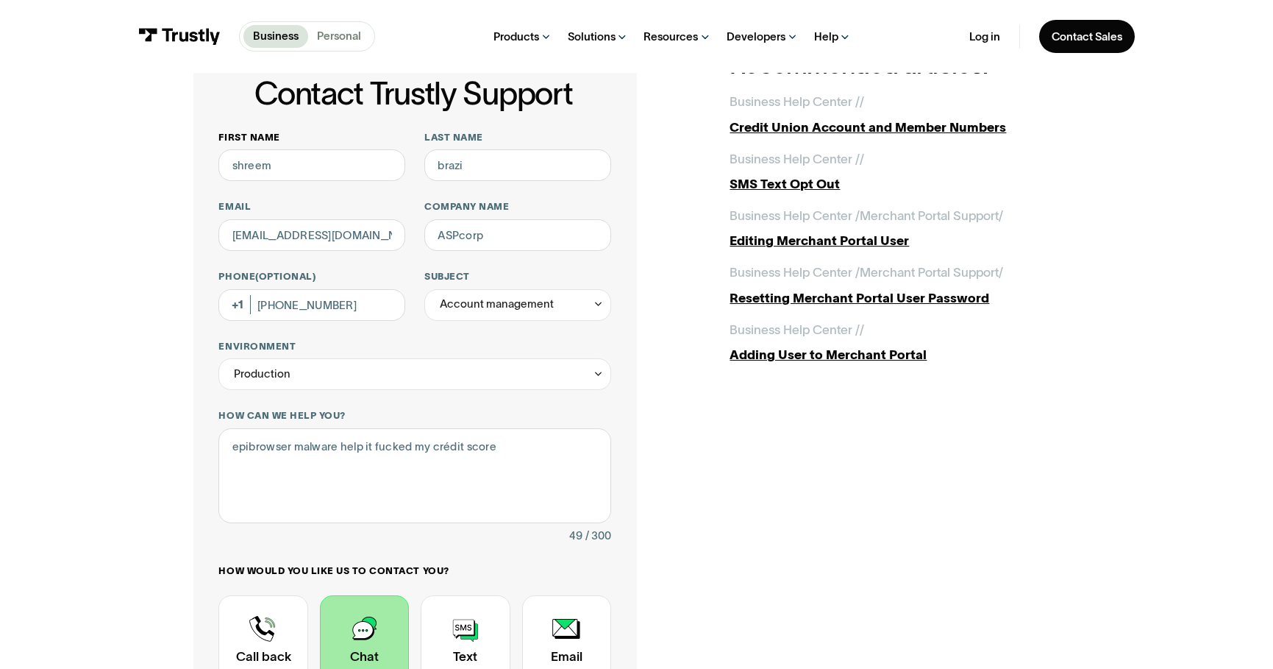 This screenshot has width=1273, height=669. I want to click on div: 49, so click(576, 535).